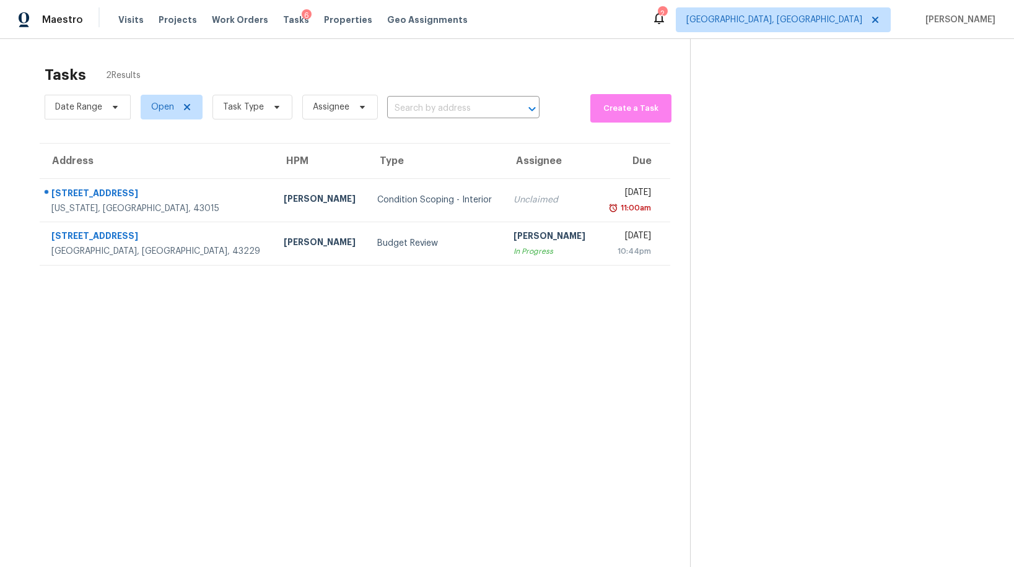  I want to click on span: Assignee, so click(331, 107).